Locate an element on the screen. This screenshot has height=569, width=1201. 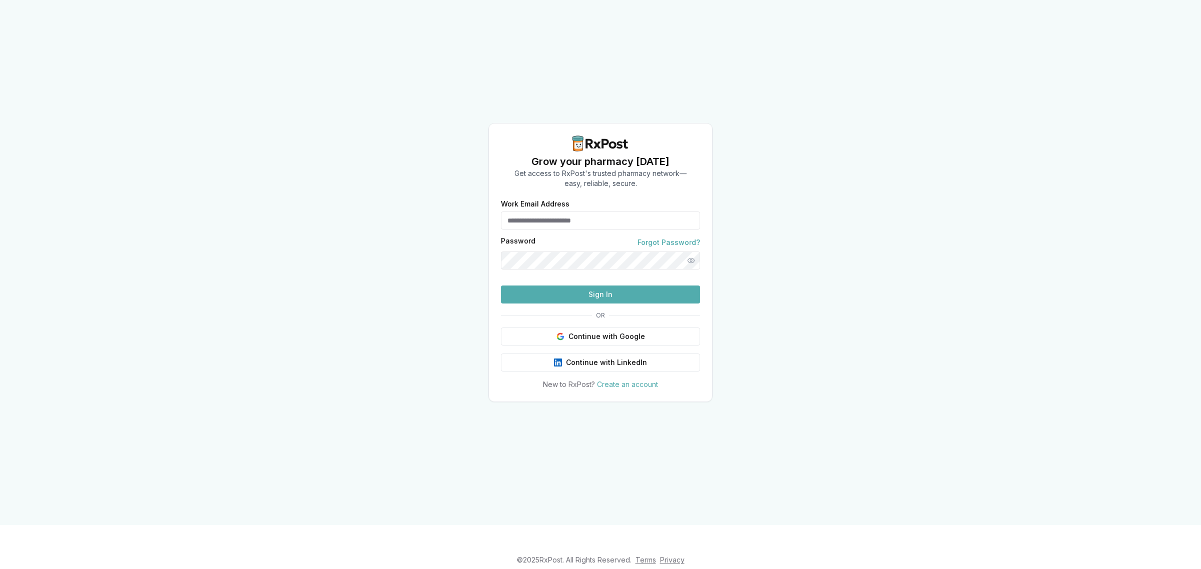
a: Forgot Password? is located at coordinates (668, 243).